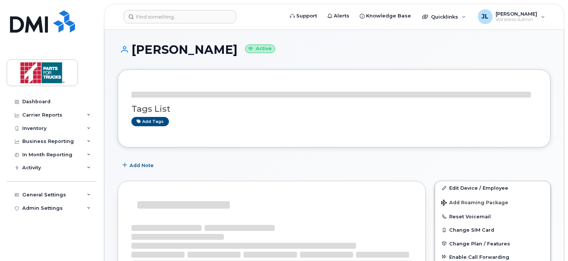  What do you see at coordinates (479, 243) in the screenshot?
I see `span: Change Plan / Features` at bounding box center [479, 243].